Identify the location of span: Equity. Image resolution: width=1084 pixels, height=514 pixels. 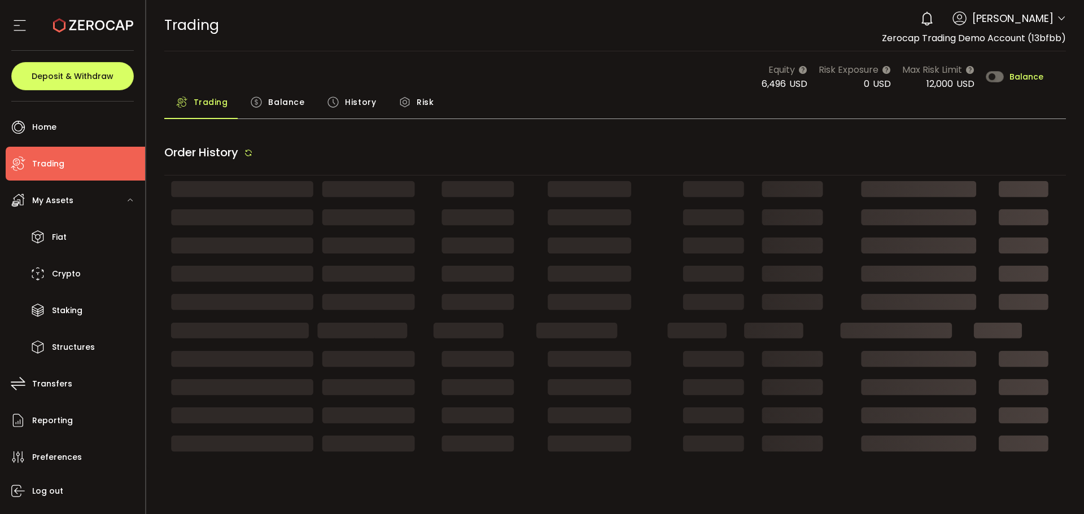
(781, 69).